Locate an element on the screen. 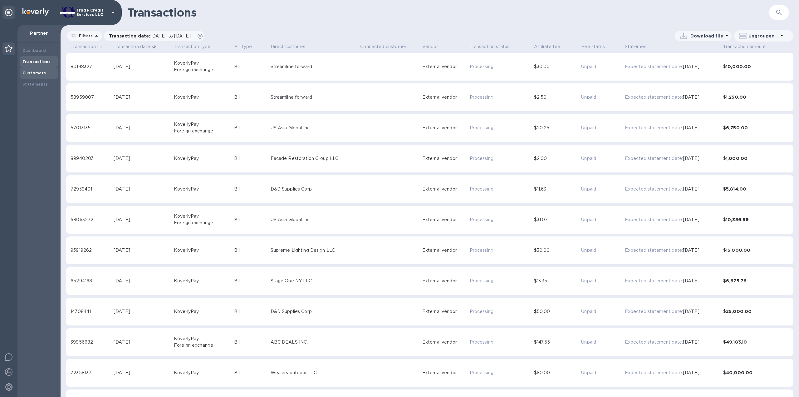 This screenshot has width=799, height=397. div: 93919262 is located at coordinates (91, 250).